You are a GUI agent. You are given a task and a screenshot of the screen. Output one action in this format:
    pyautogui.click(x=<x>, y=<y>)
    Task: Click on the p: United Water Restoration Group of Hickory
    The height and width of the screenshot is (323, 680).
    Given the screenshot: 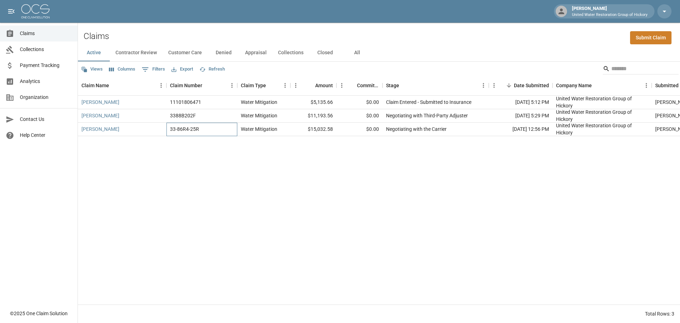 What is the action you would take?
    pyautogui.click(x=610, y=15)
    